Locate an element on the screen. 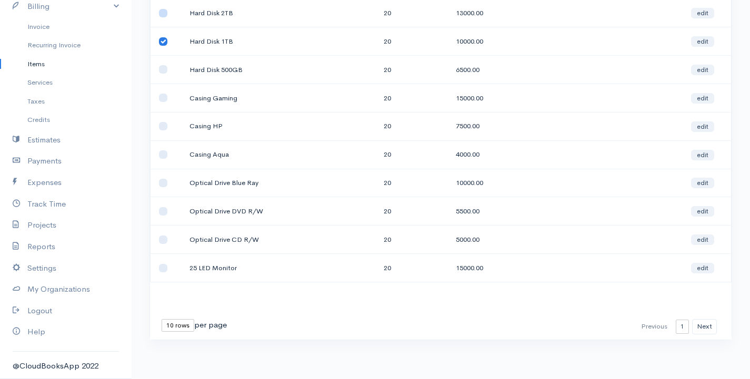 The image size is (750, 379). td: 25 LED Monitor is located at coordinates (235, 268).